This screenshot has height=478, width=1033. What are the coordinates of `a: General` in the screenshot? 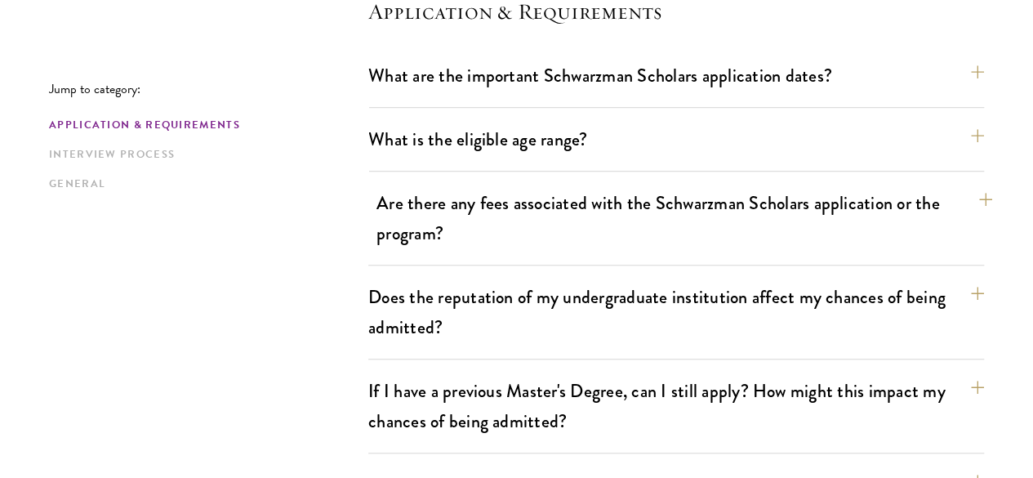 It's located at (203, 184).